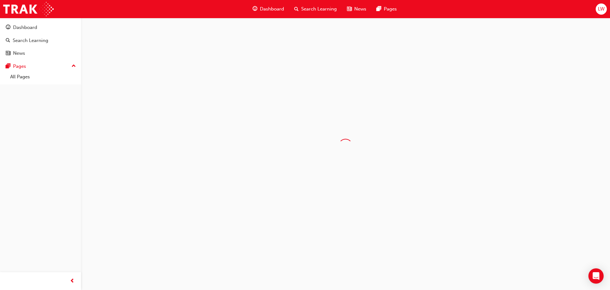  What do you see at coordinates (43, 77) in the screenshot?
I see `a: All Pages` at bounding box center [43, 77].